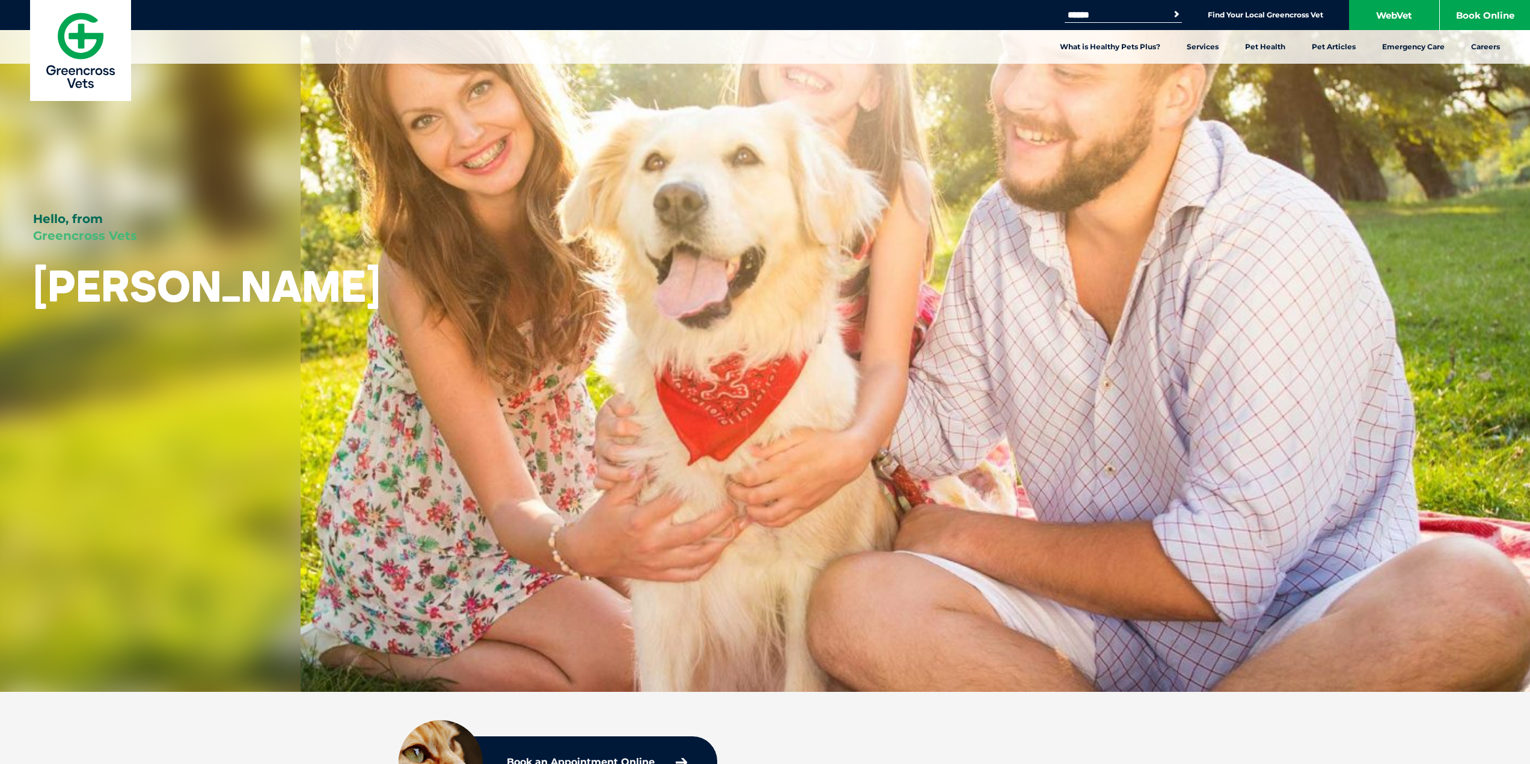  What do you see at coordinates (1486, 47) in the screenshot?
I see `a: Careers` at bounding box center [1486, 47].